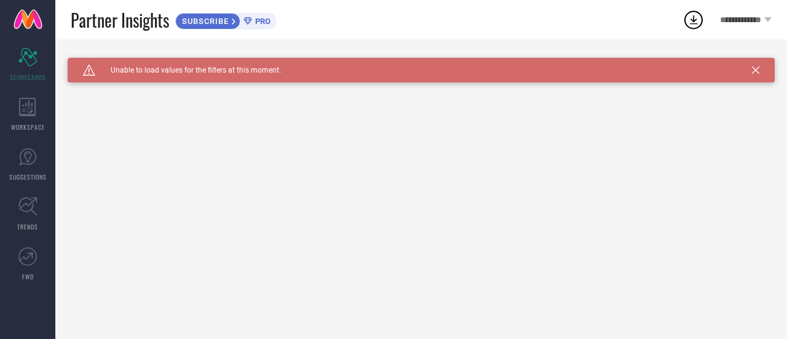  I want to click on span: Partner Insights, so click(120, 20).